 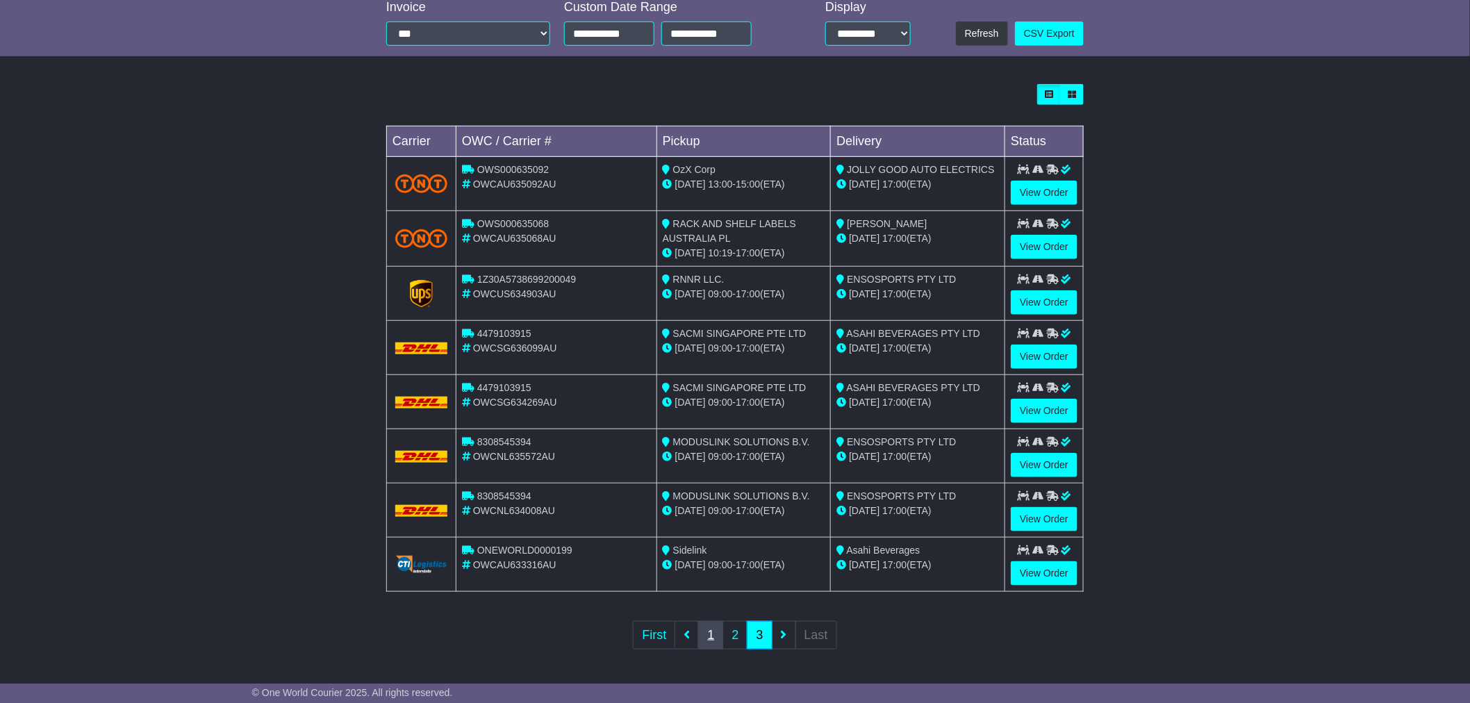 What do you see at coordinates (735, 635) in the screenshot?
I see `a: 2` at bounding box center [735, 635].